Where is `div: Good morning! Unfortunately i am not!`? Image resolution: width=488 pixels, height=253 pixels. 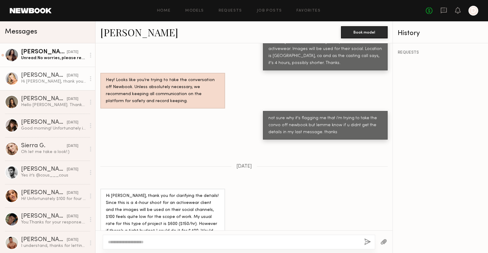 div: Good morning! Unfortunately i am not! is located at coordinates (53, 129).